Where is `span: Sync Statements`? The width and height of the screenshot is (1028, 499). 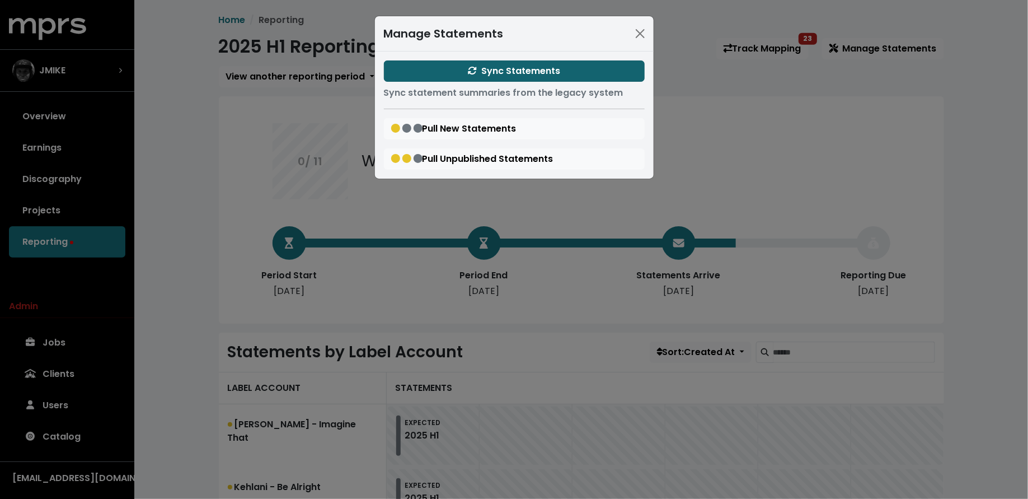 span: Sync Statements is located at coordinates (514, 71).